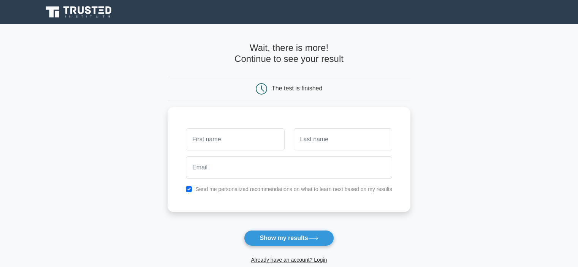 The height and width of the screenshot is (267, 578). I want to click on input: First name, so click(235, 140).